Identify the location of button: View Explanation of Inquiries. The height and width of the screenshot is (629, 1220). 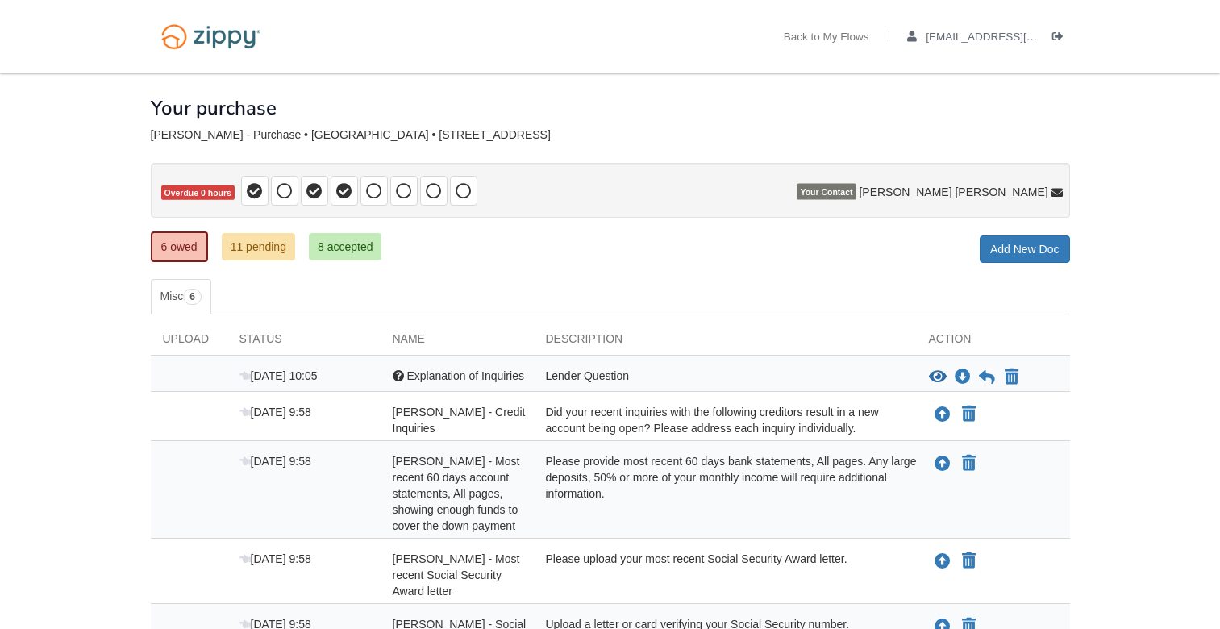
(938, 377).